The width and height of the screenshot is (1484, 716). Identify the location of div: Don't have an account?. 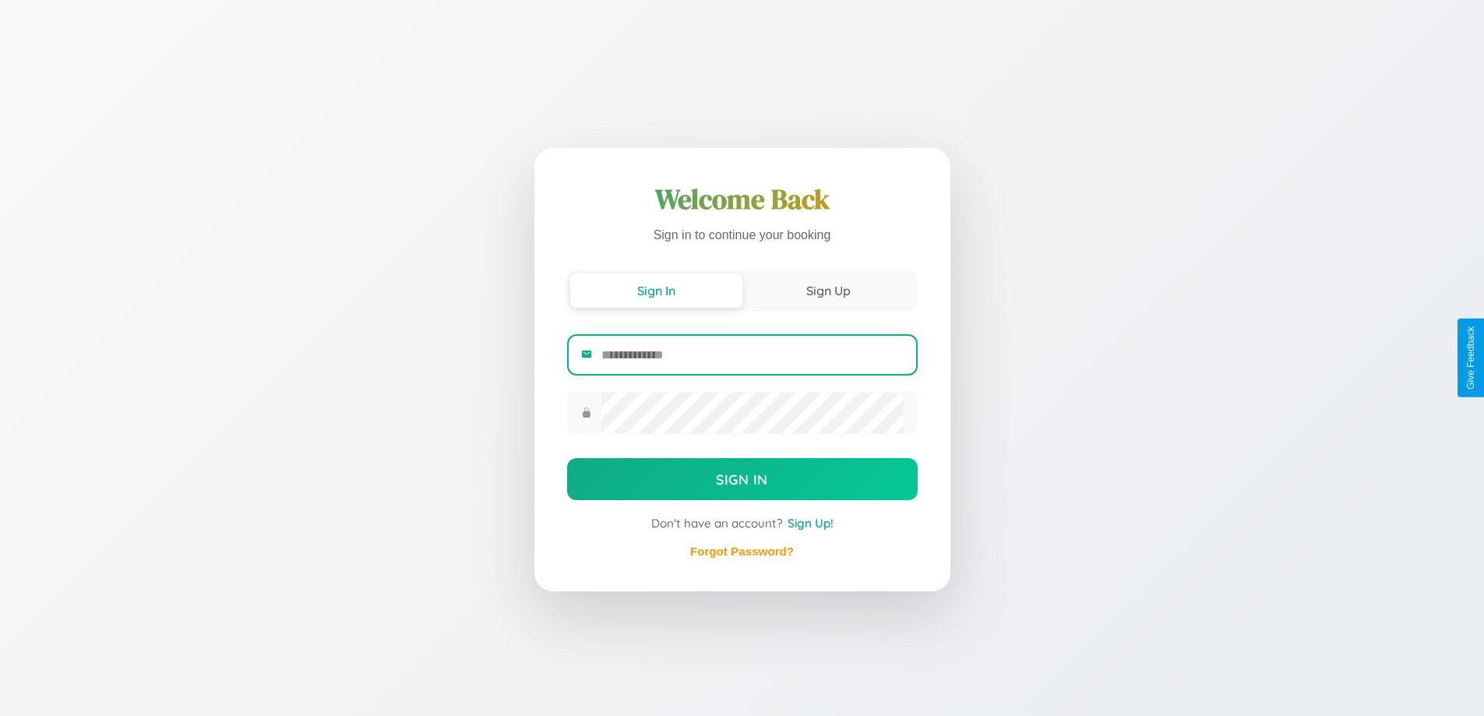
(743, 523).